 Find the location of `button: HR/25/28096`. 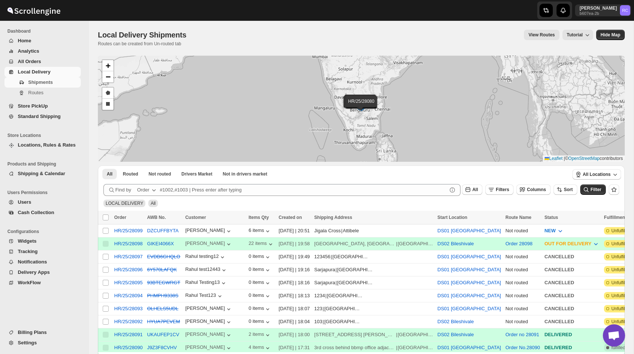

button: HR/25/28096 is located at coordinates (128, 269).